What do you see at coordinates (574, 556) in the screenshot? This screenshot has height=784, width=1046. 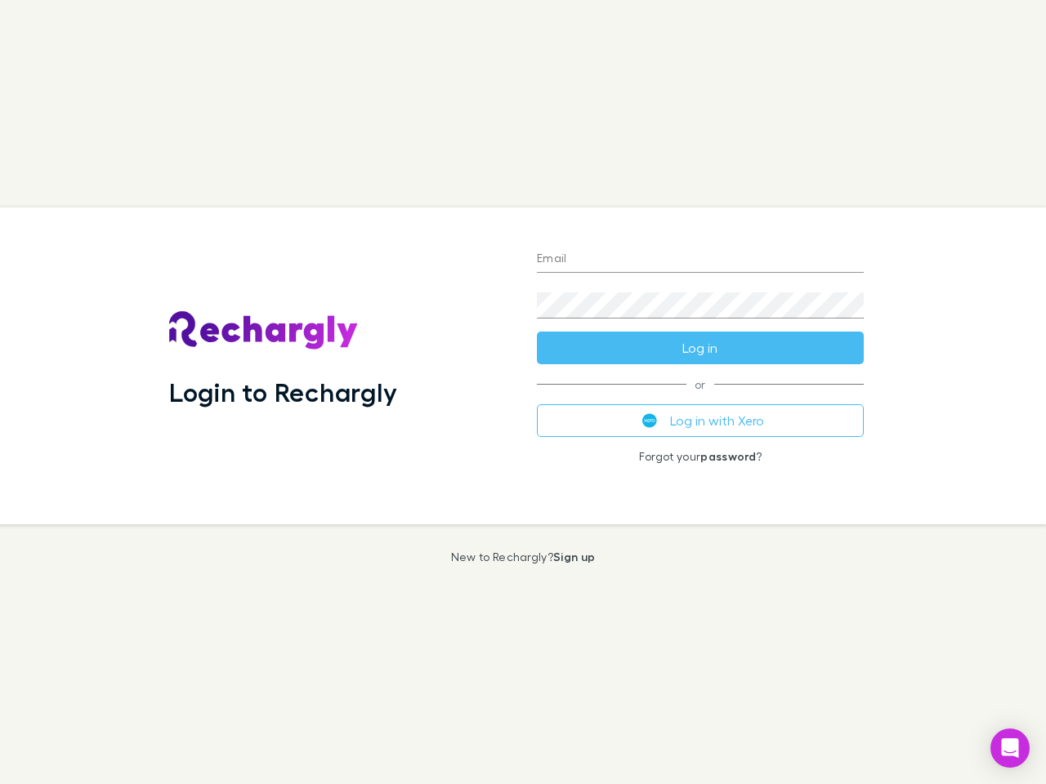 I see `a: Sign up` at bounding box center [574, 556].